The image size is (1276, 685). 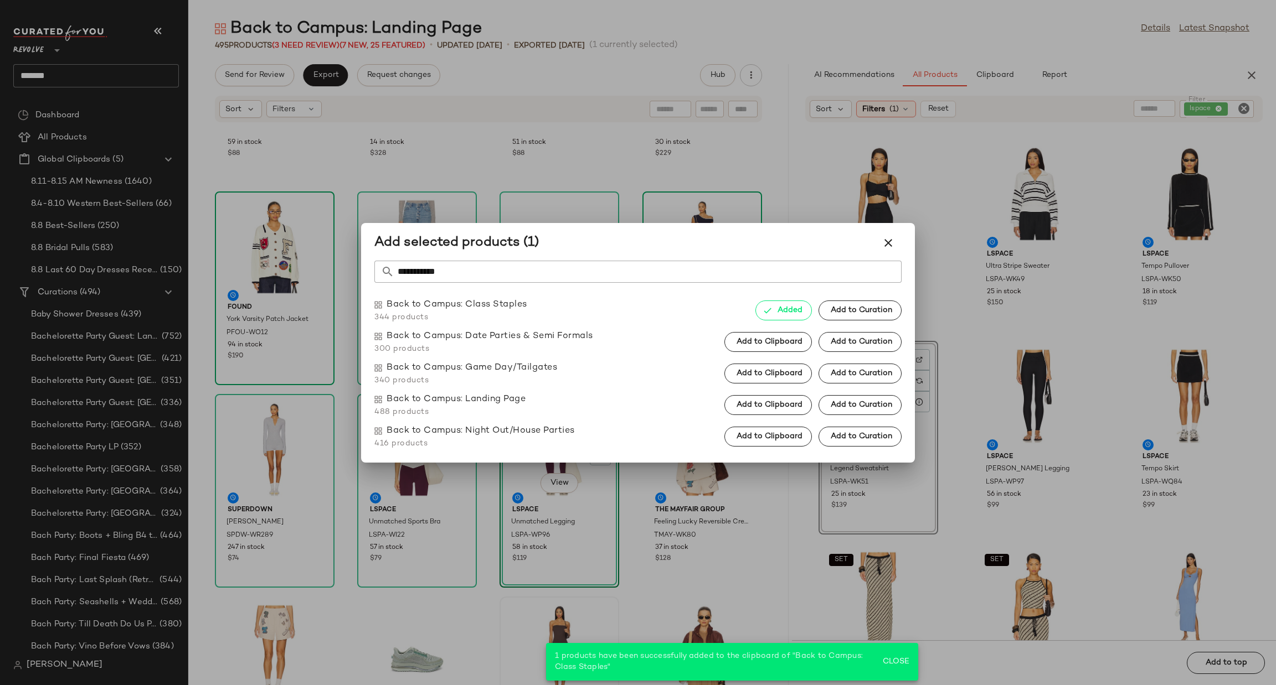 I want to click on span: Added, so click(x=790, y=311).